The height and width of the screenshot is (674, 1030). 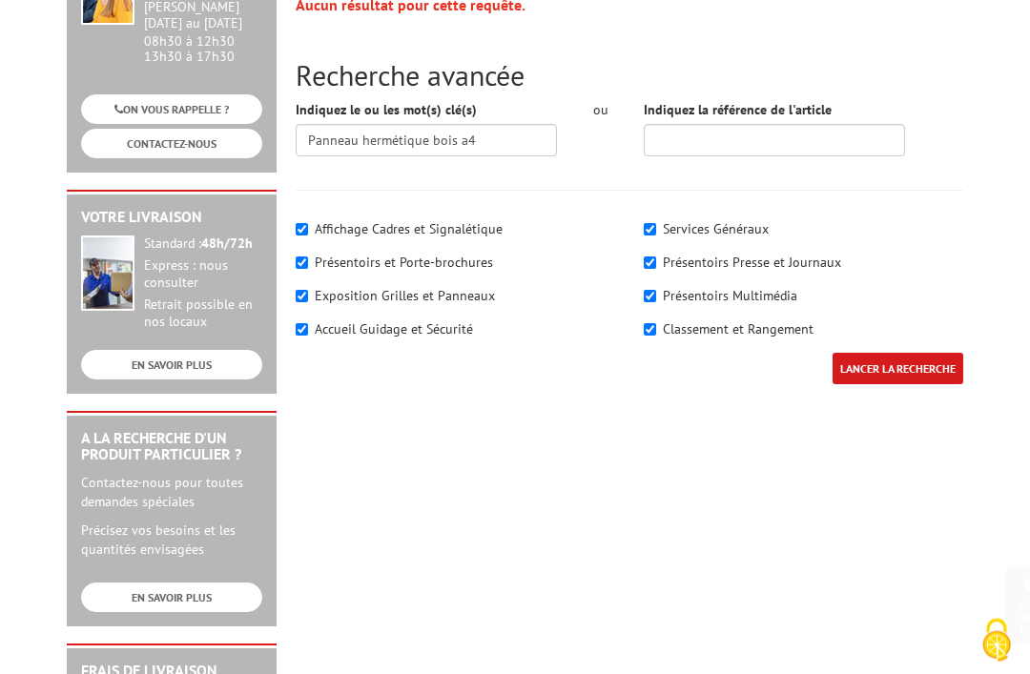 I want to click on h2: Recherche avancée, so click(x=629, y=75).